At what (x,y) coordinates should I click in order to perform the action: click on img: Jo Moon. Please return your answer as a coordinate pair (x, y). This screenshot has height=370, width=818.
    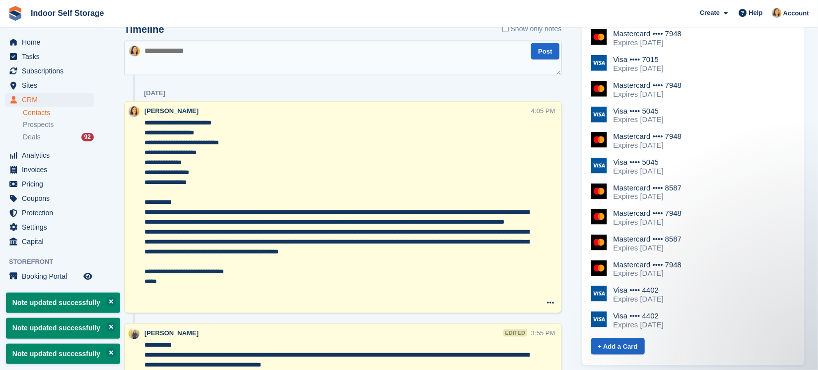
    Looking at the image, I should click on (134, 334).